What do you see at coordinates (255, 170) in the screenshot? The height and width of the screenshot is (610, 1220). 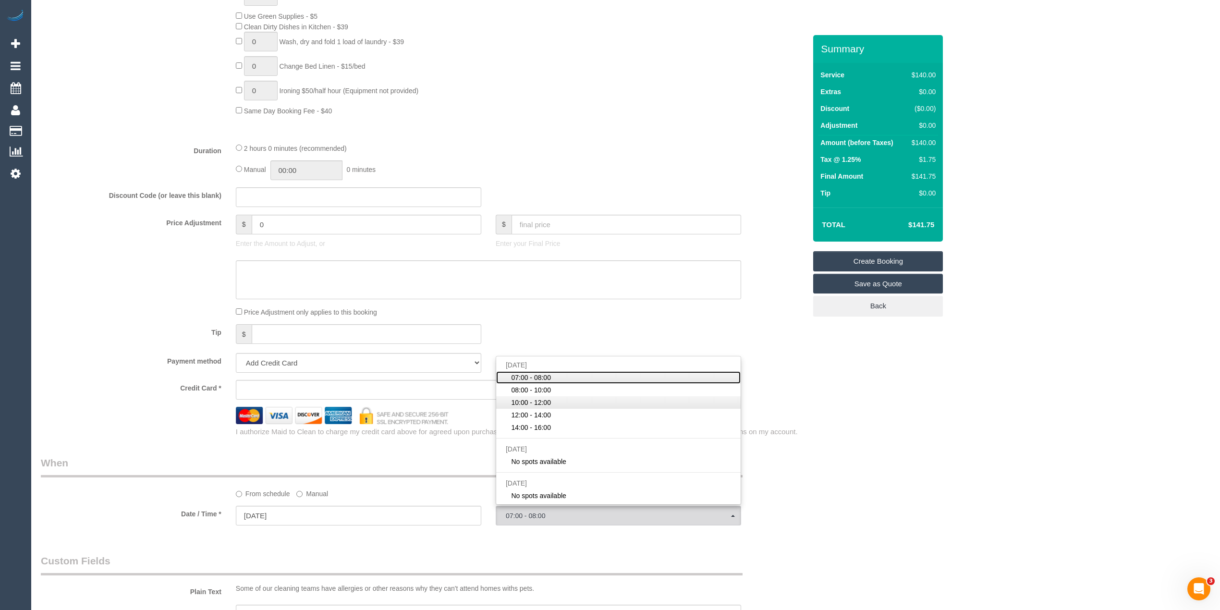 I see `span: Manual` at bounding box center [255, 170].